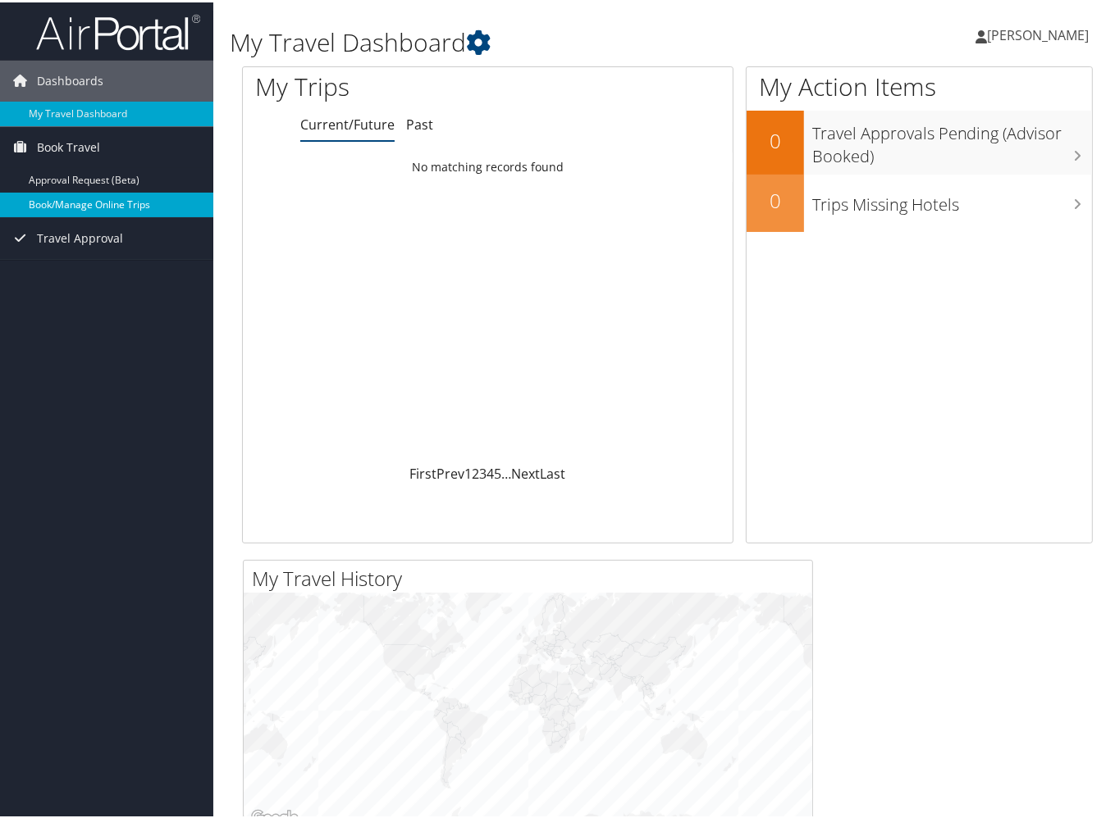 Image resolution: width=1115 pixels, height=818 pixels. What do you see at coordinates (919, 139) in the screenshot?
I see `a: 0Travel Approvals Pending (Advisor Booked)` at bounding box center [919, 139].